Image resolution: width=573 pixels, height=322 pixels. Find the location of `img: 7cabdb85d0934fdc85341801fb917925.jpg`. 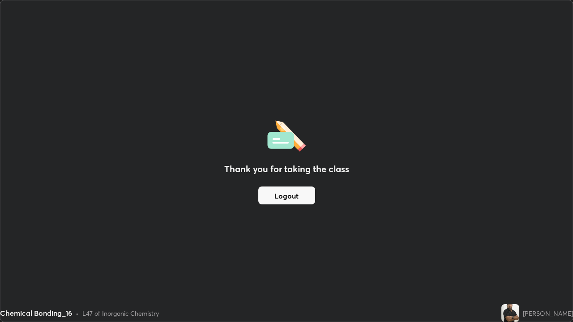

img: 7cabdb85d0934fdc85341801fb917925.jpg is located at coordinates (510, 313).